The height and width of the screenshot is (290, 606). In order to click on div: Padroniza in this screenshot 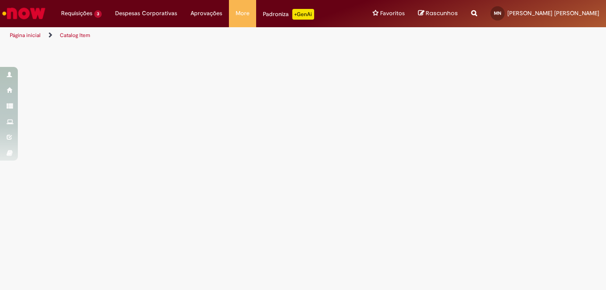, I will do `click(288, 14)`.